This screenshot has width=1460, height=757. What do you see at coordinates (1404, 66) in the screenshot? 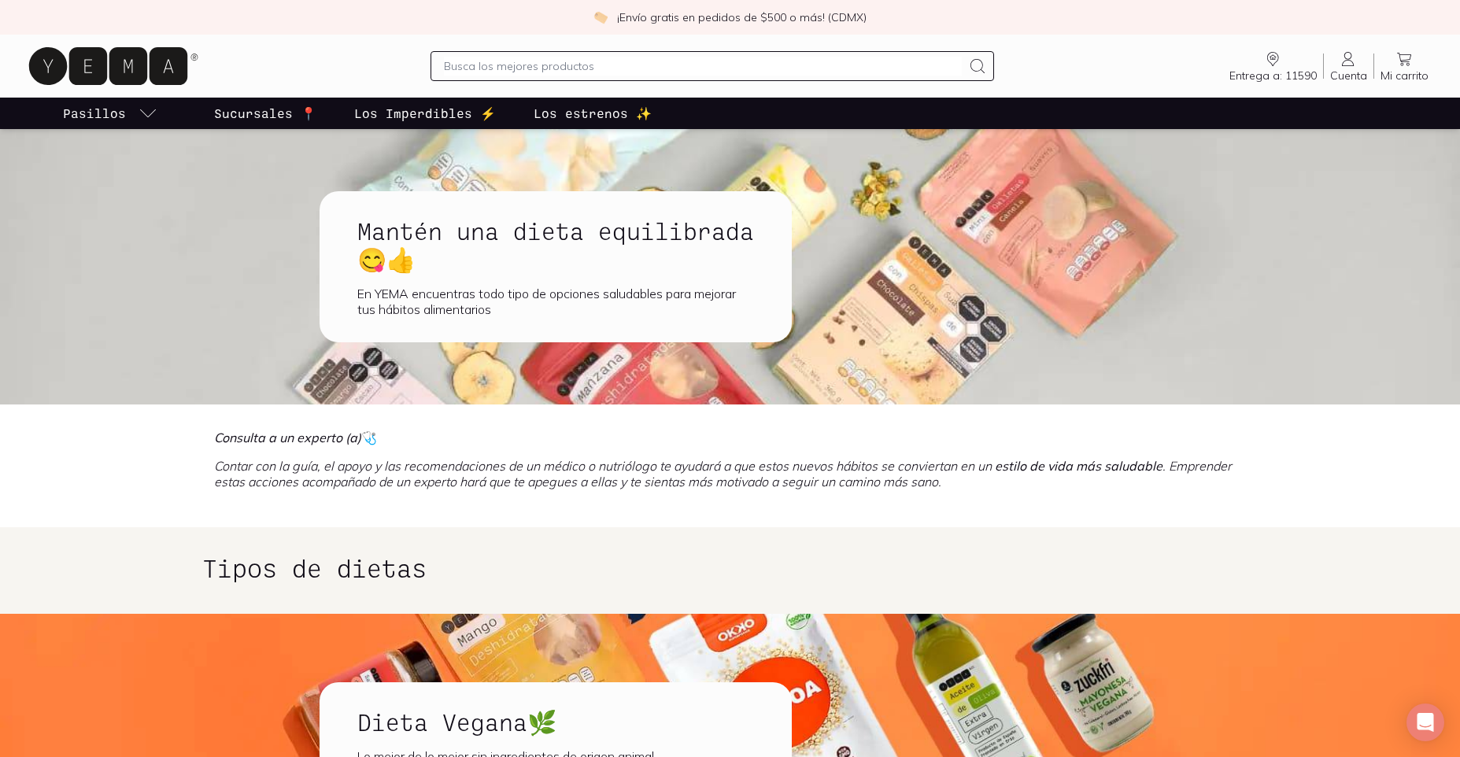
I see `a: Mi carrito` at bounding box center [1404, 66].